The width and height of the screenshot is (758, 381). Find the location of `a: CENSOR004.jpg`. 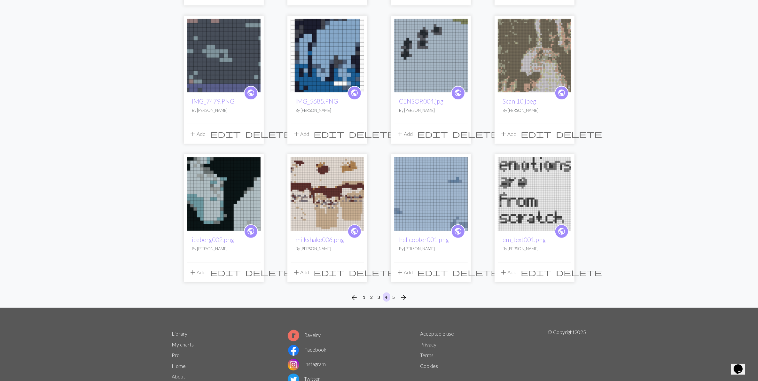

a: CENSOR004.jpg is located at coordinates (421, 101).